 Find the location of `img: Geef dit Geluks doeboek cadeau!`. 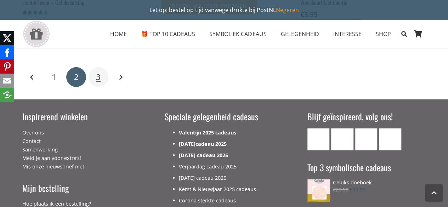

img: Geef dit Geluks doeboek cadeau! is located at coordinates (319, 191).